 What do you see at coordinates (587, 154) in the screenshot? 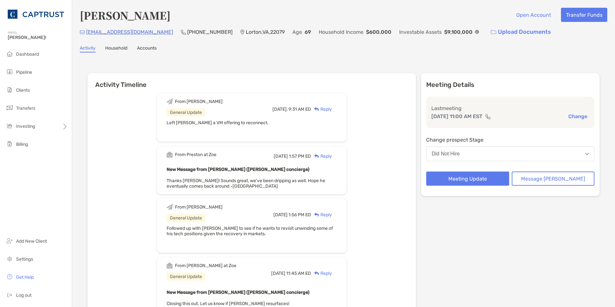
I see `img: Open dropdown arrow` at bounding box center [587, 154].